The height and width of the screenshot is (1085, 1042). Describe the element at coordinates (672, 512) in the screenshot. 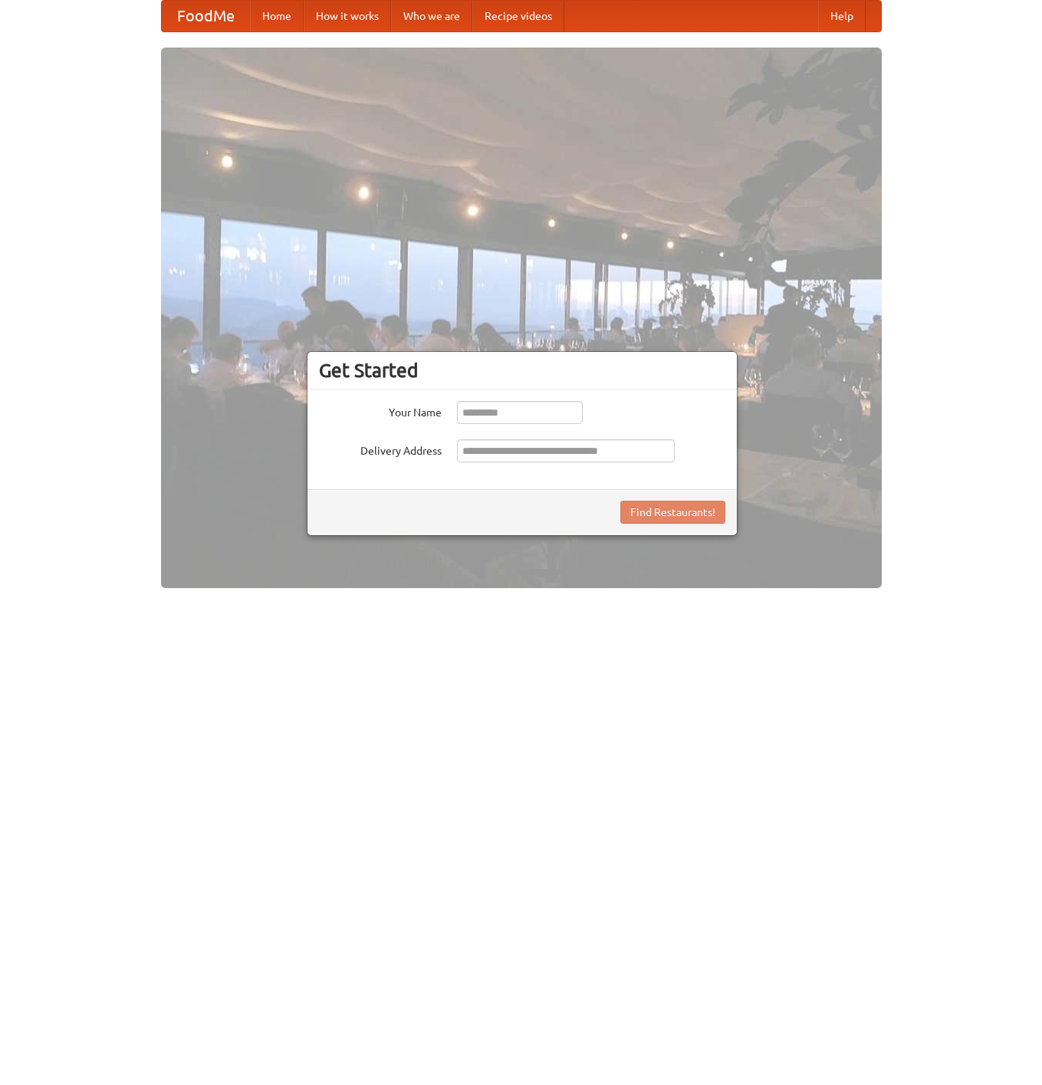

I see `button: Find Restaurants!` at that location.